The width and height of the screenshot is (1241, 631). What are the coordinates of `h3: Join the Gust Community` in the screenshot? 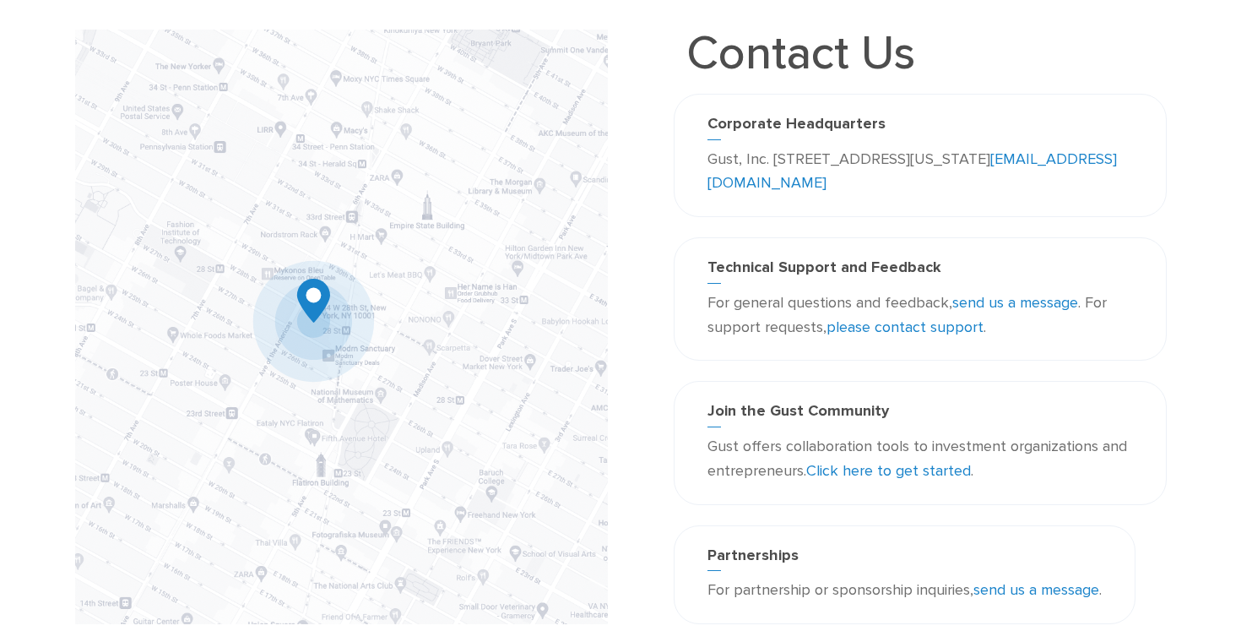 It's located at (920, 415).